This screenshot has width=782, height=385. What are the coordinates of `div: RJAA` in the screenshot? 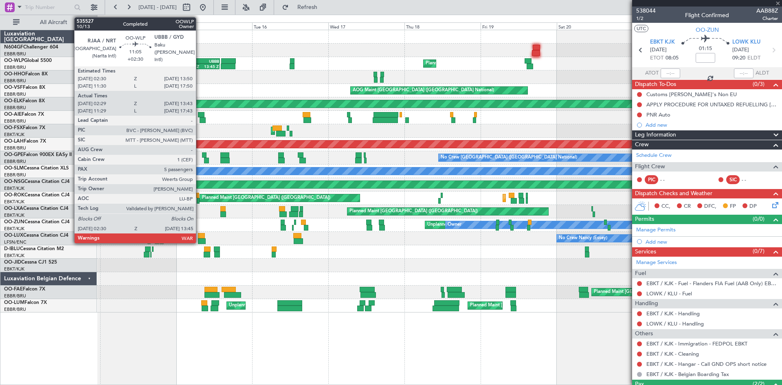 It's located at (193, 61).